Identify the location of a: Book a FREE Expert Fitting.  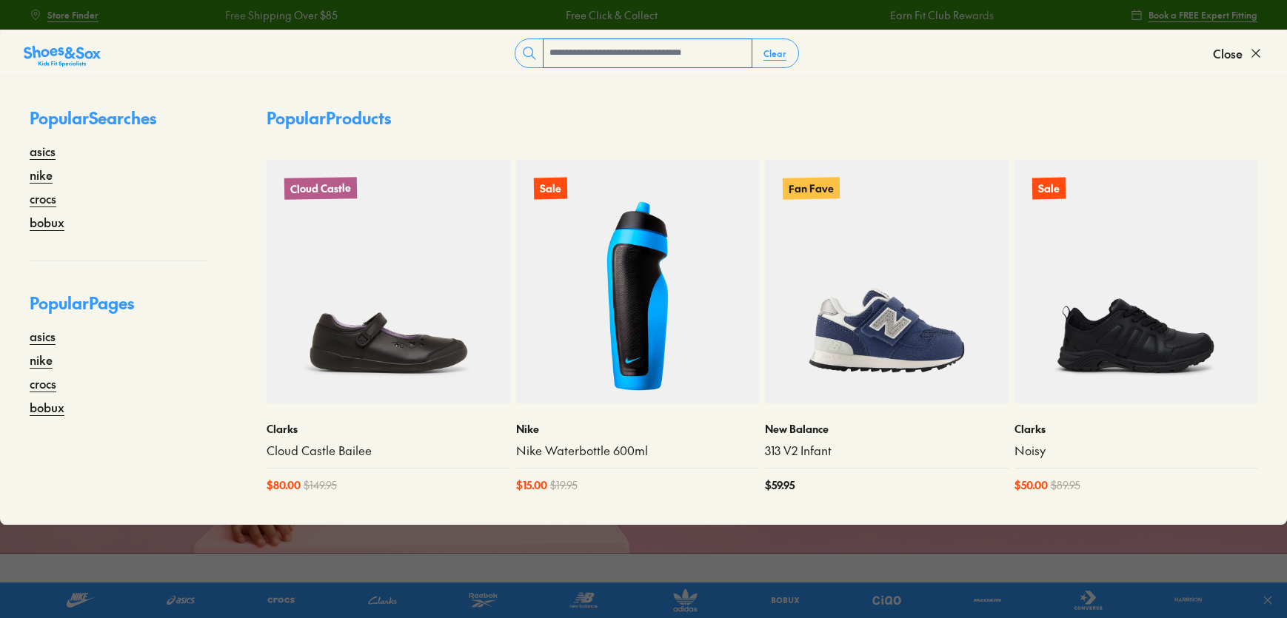
(1194, 15).